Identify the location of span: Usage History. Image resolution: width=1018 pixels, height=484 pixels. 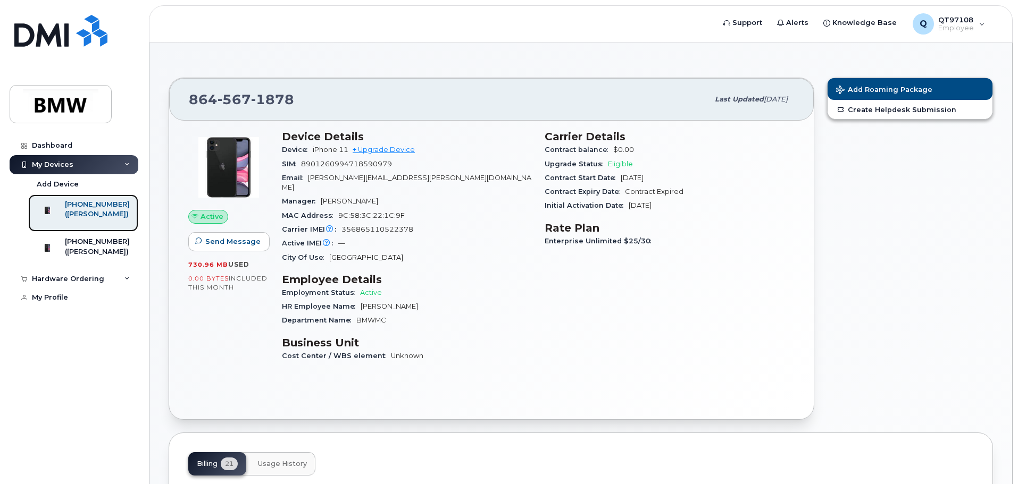
(282, 464).